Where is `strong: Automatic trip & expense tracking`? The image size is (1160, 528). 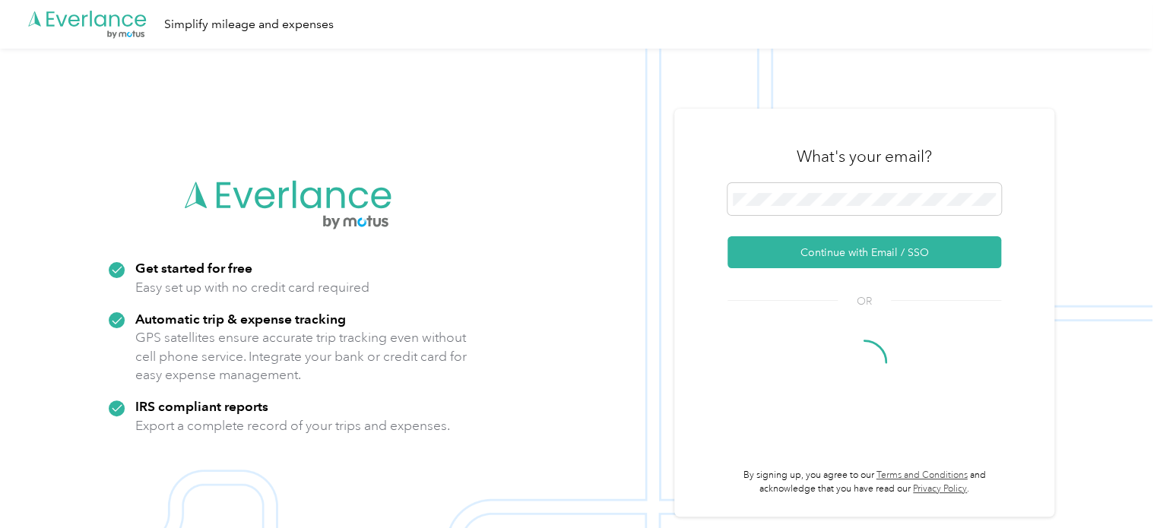 strong: Automatic trip & expense tracking is located at coordinates (240, 319).